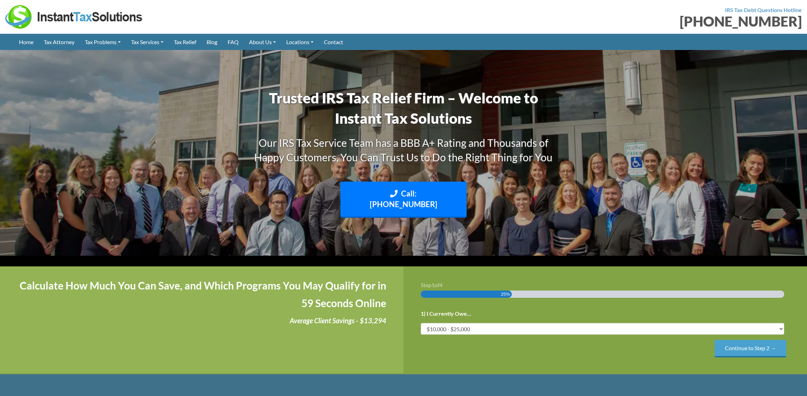 This screenshot has height=396, width=807. I want to click on span: 1, so click(433, 285).